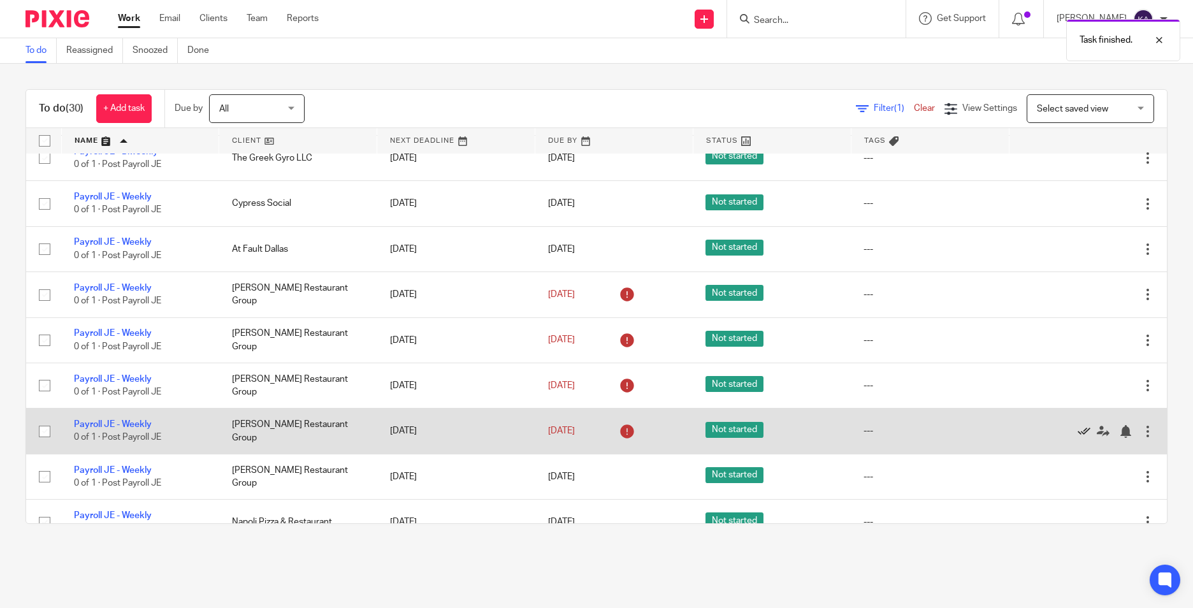 Image resolution: width=1193 pixels, height=608 pixels. I want to click on a: Team, so click(257, 18).